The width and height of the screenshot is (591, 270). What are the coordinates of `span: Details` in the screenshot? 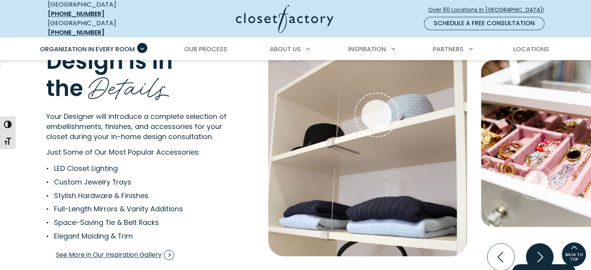 It's located at (129, 84).